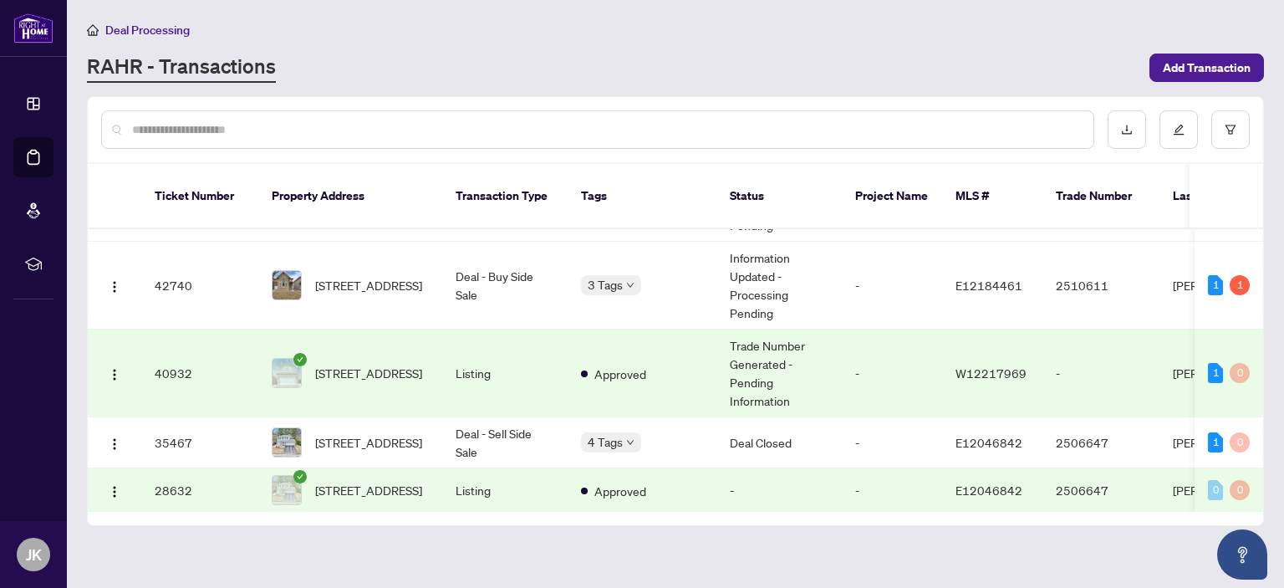  What do you see at coordinates (505, 442) in the screenshot?
I see `td: Deal - Sell Side Sale` at bounding box center [505, 442].